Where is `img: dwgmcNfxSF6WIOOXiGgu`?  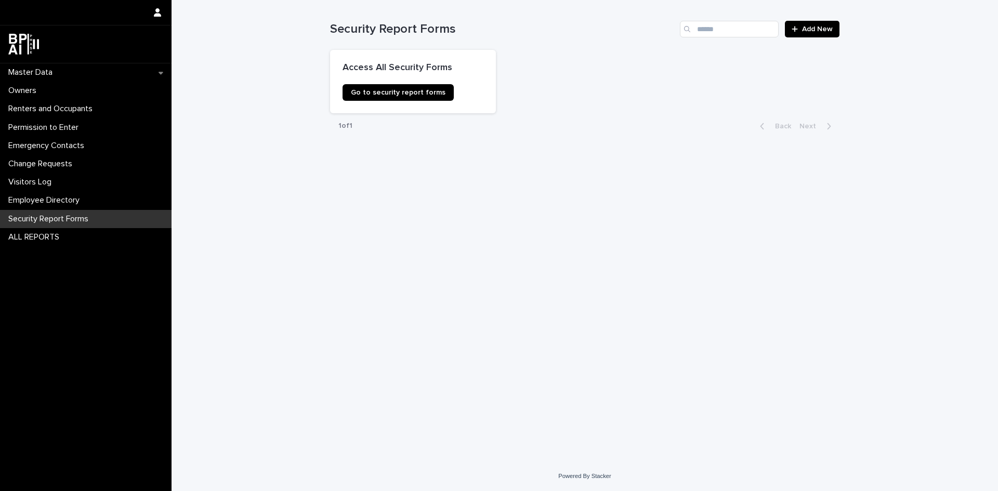 img: dwgmcNfxSF6WIOOXiGgu is located at coordinates (23, 44).